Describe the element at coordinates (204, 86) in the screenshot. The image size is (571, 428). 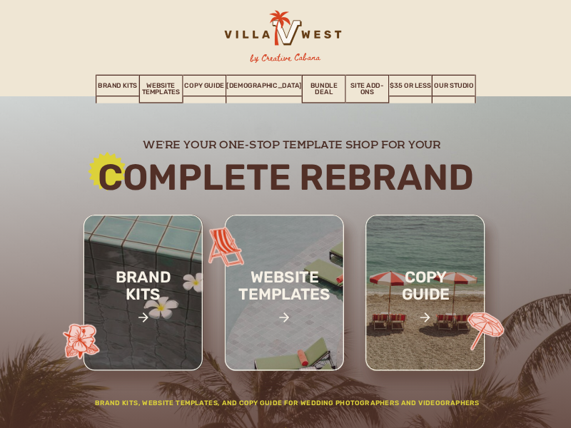
I see `a: Copy Guide` at that location.